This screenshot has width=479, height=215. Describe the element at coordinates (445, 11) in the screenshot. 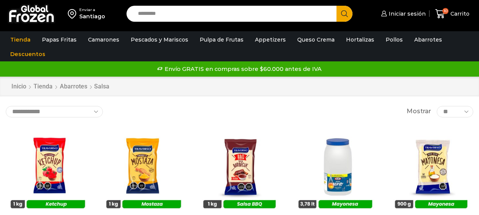

I see `span: 10` at that location.